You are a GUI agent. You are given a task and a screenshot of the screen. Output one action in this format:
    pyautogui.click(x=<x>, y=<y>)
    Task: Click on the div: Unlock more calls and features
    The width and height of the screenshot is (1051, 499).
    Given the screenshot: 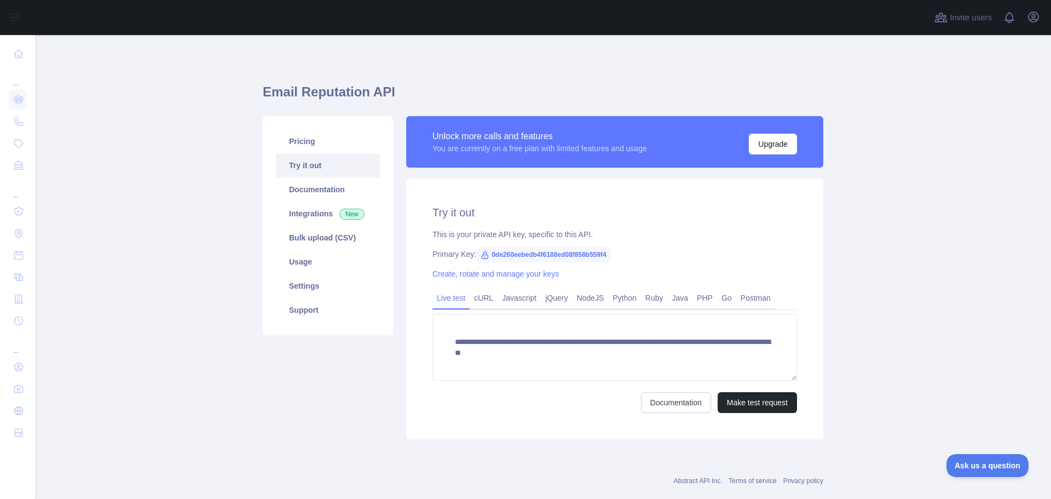 What is the action you would take?
    pyautogui.click(x=540, y=136)
    